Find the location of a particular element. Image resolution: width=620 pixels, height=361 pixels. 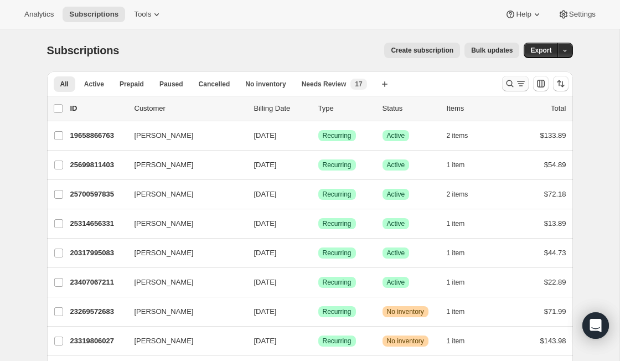

p: 25699811403 is located at coordinates (98, 165).